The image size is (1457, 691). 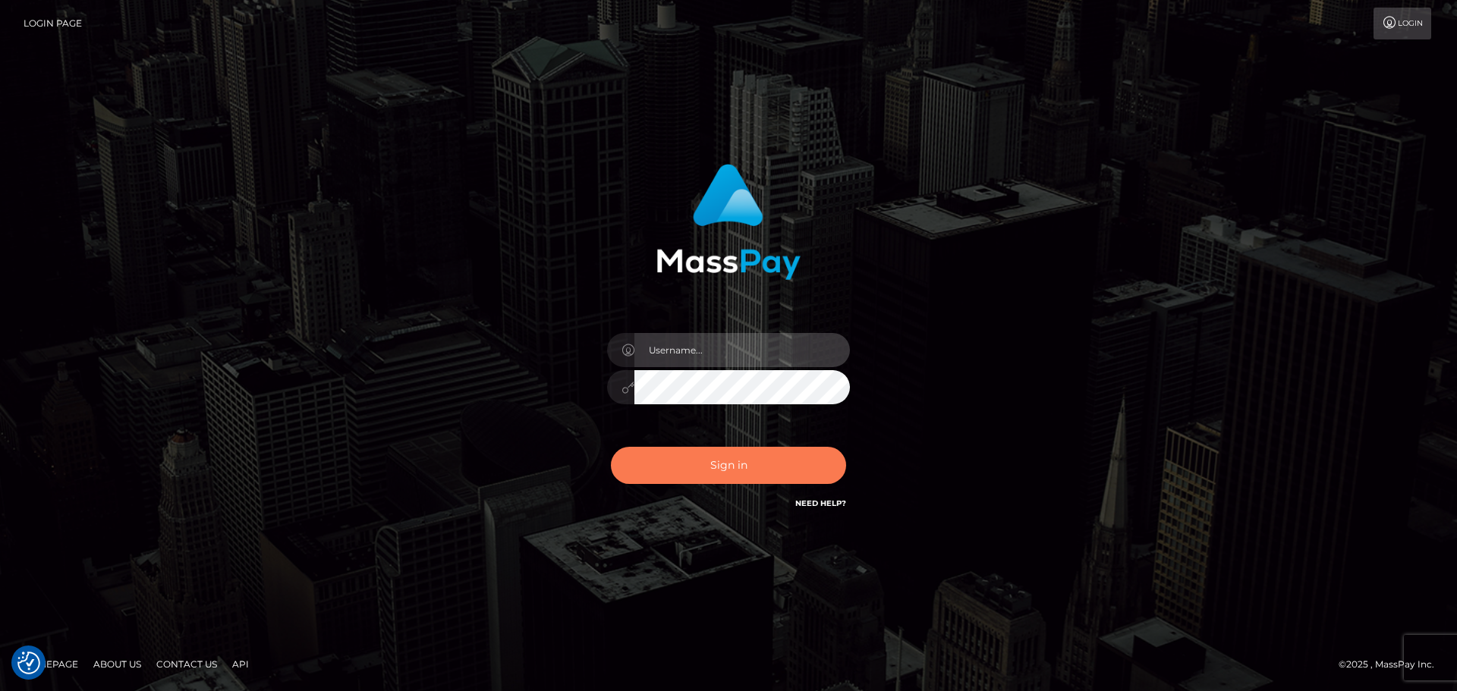 I want to click on a: Login, so click(x=1403, y=24).